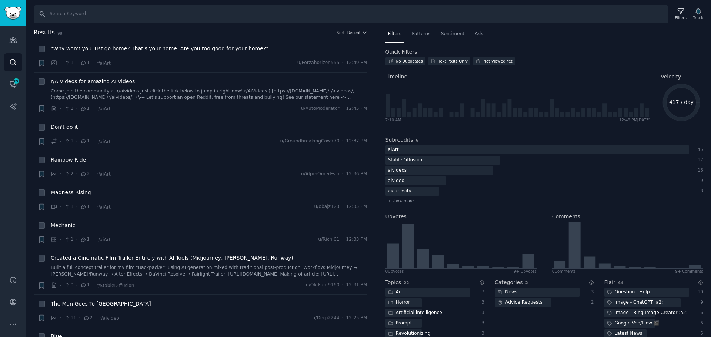 The height and width of the screenshot is (337, 711). I want to click on div: 17, so click(700, 160).